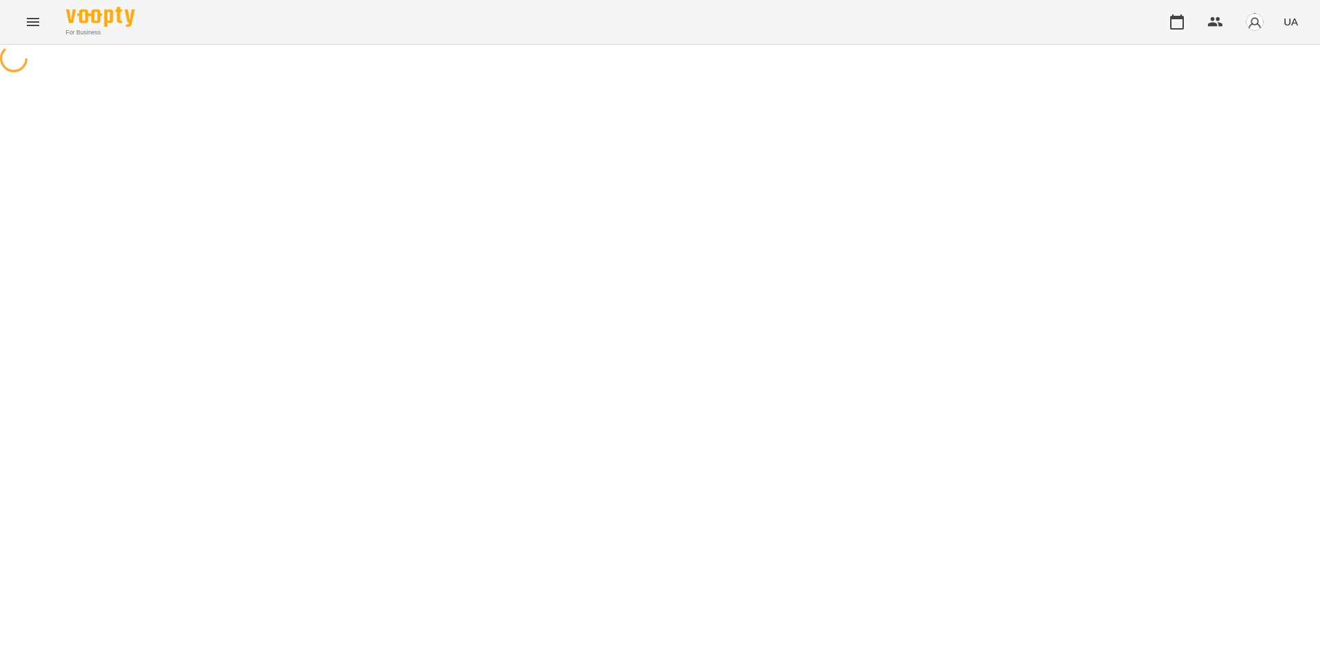  Describe the element at coordinates (1290, 21) in the screenshot. I see `span: UA` at that location.